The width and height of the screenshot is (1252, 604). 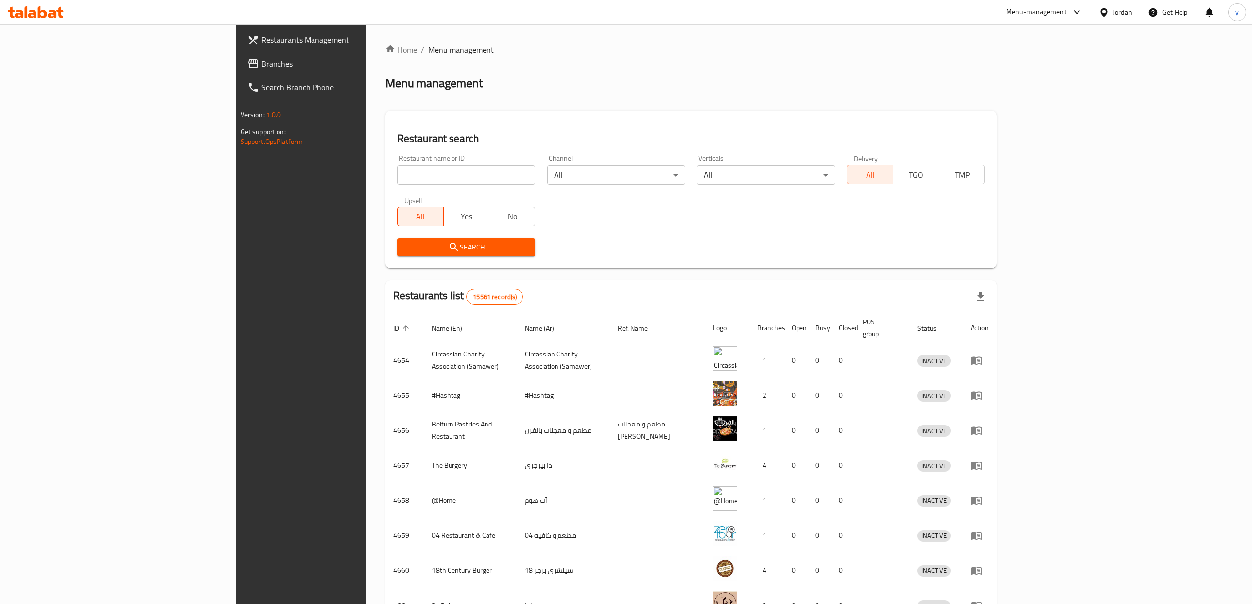 I want to click on td: 18th Century Burger, so click(x=470, y=570).